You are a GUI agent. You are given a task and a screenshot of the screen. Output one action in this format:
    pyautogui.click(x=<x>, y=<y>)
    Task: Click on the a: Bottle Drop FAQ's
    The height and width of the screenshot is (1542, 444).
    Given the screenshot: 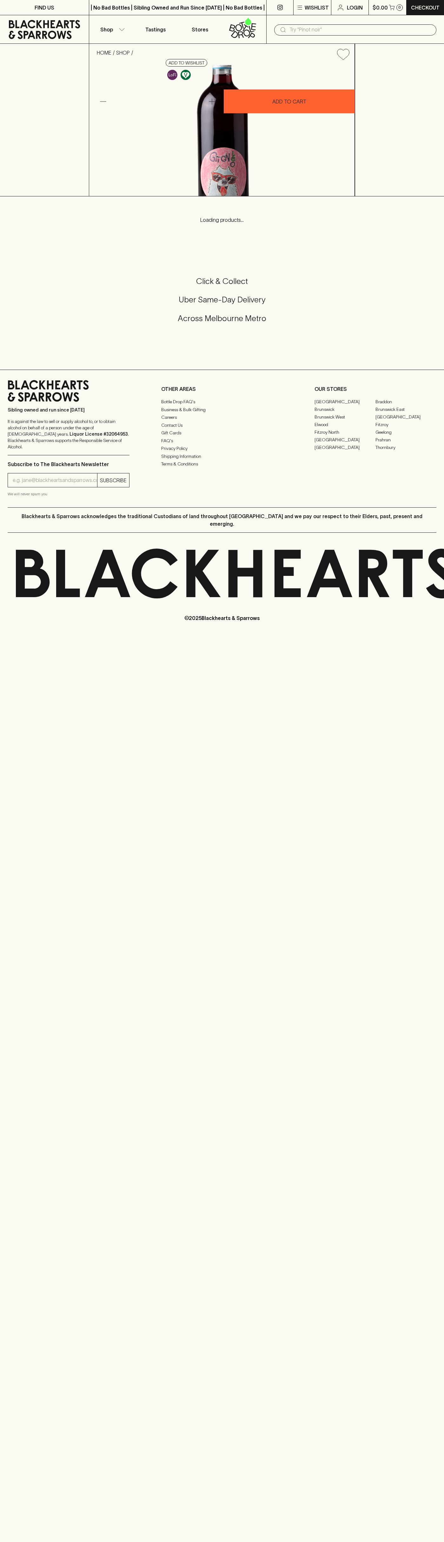 What is the action you would take?
    pyautogui.click(x=222, y=402)
    